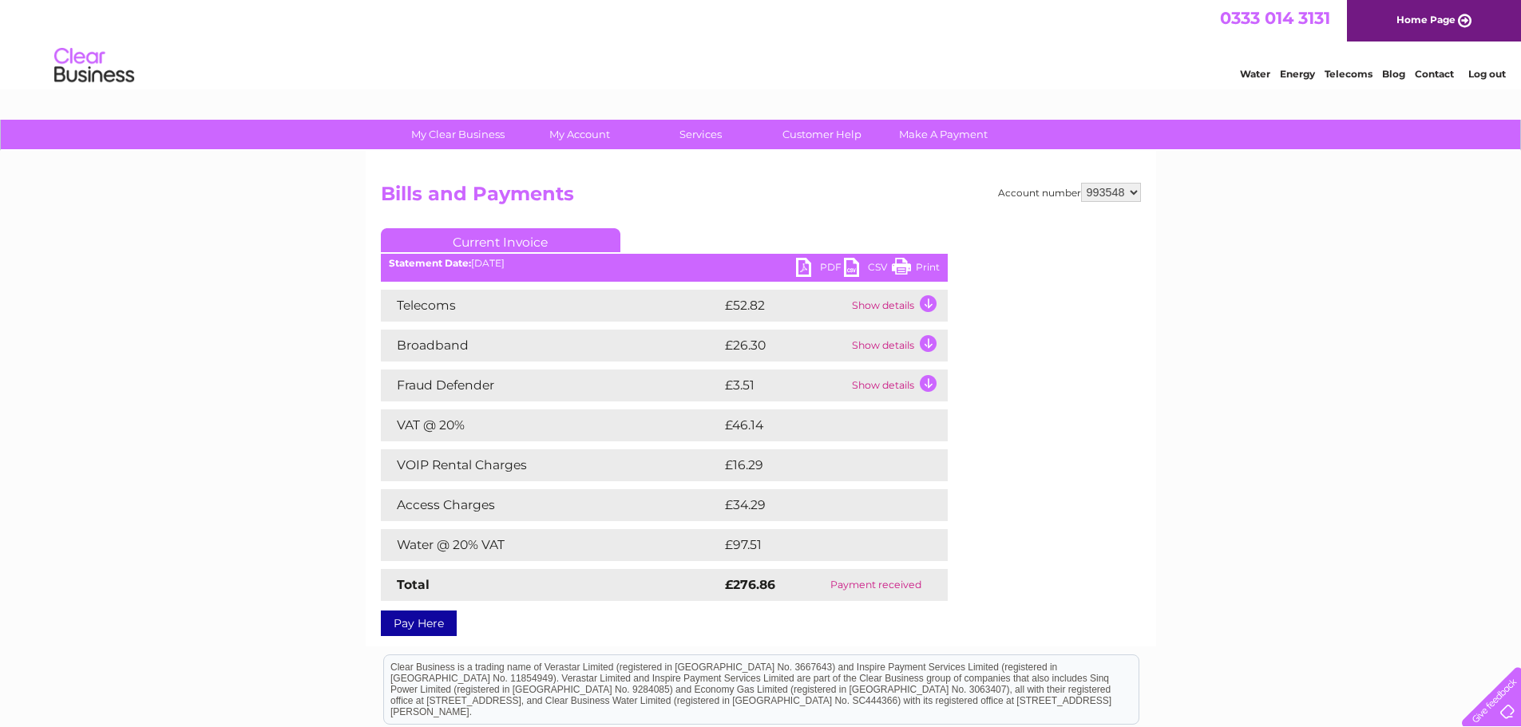 This screenshot has height=727, width=1521. Describe the element at coordinates (551, 306) in the screenshot. I see `td: Telecoms` at that location.